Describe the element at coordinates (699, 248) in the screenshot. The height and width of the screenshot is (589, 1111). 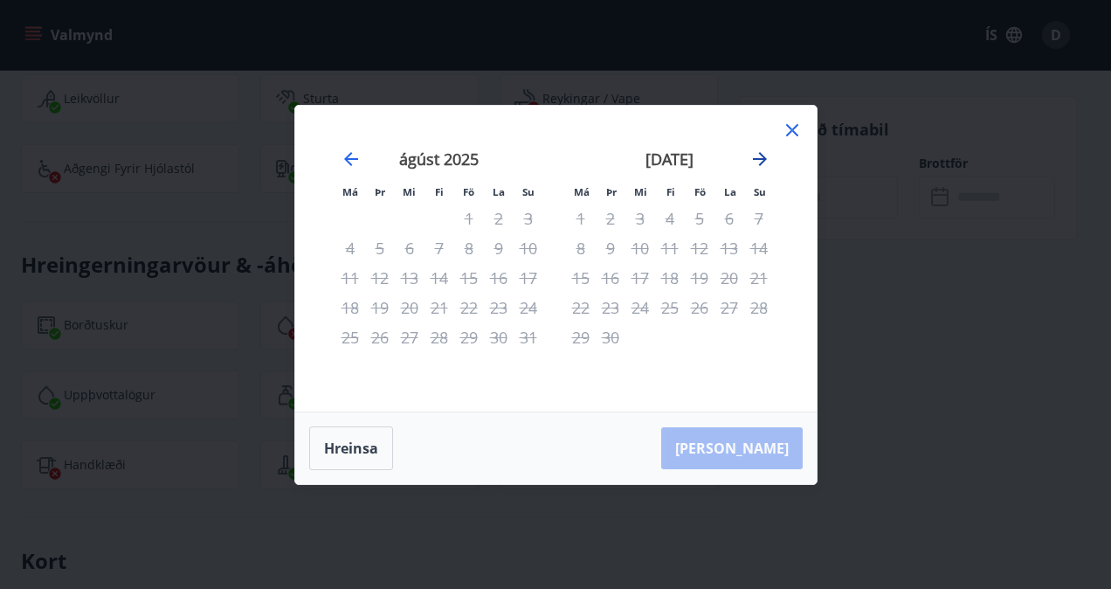
I see `td: Not available. föstudagur, 12. september 2025` at that location.